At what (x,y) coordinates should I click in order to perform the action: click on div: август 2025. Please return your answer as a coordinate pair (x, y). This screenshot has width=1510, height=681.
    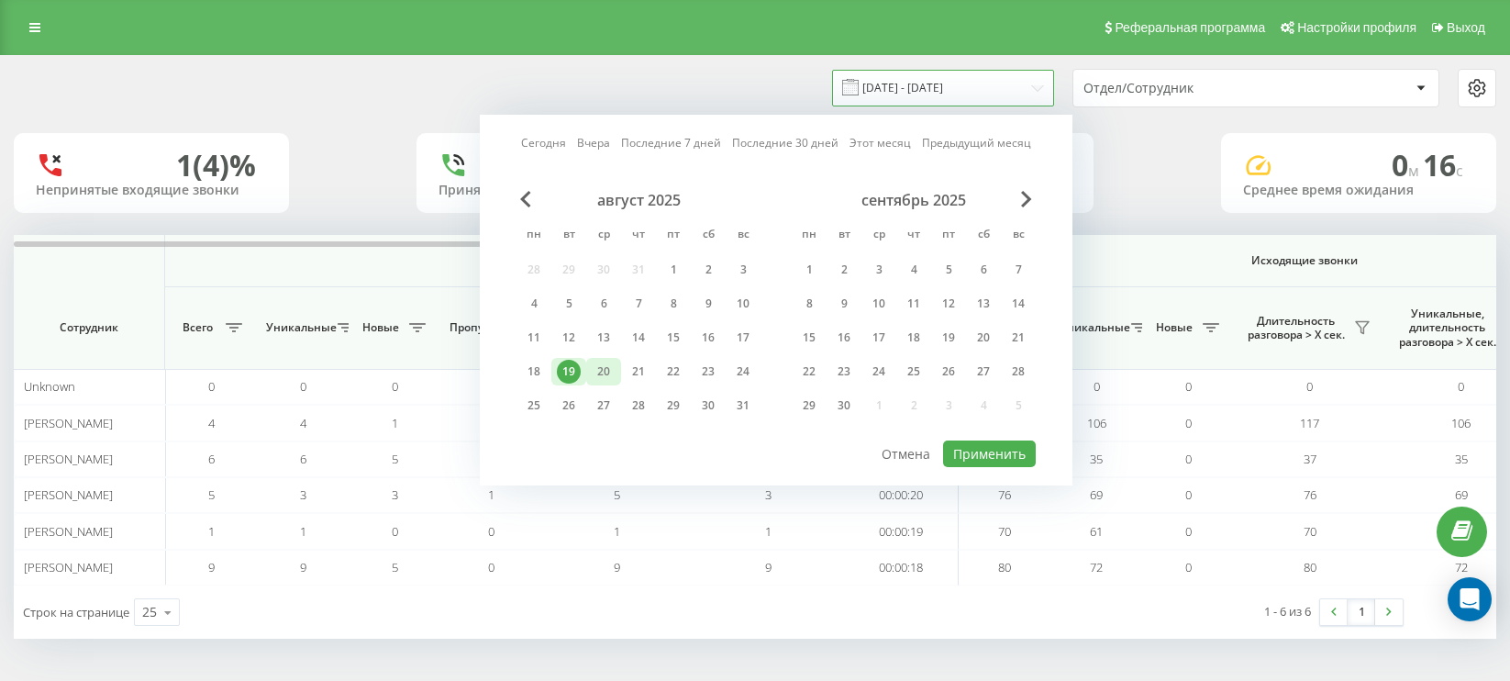
    Looking at the image, I should click on (638, 200).